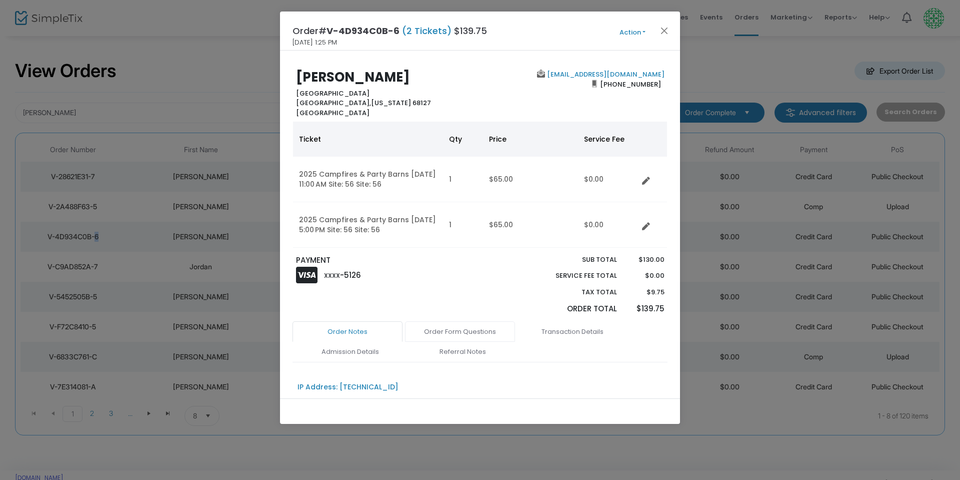  What do you see at coordinates (575, 309) in the screenshot?
I see `p: Order Total` at bounding box center [575, 309].